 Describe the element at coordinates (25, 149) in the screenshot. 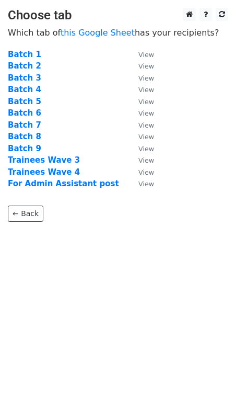

I see `strong: Batch 9` at that location.